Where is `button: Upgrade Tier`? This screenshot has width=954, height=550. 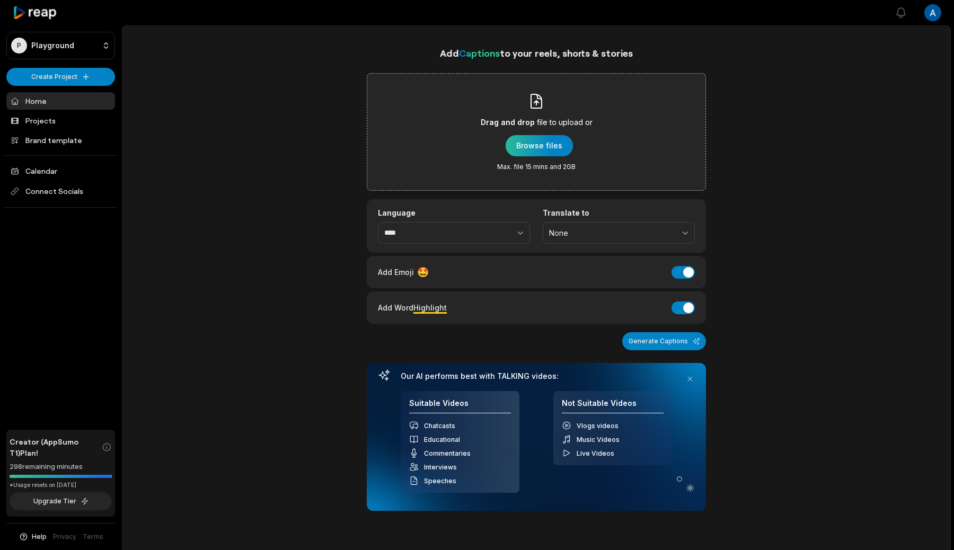 button: Upgrade Tier is located at coordinates (60, 501).